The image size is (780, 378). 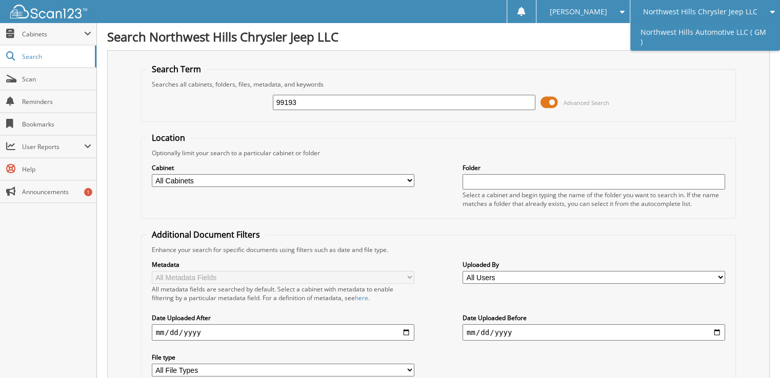 What do you see at coordinates (53, 34) in the screenshot?
I see `span: Cabinets` at bounding box center [53, 34].